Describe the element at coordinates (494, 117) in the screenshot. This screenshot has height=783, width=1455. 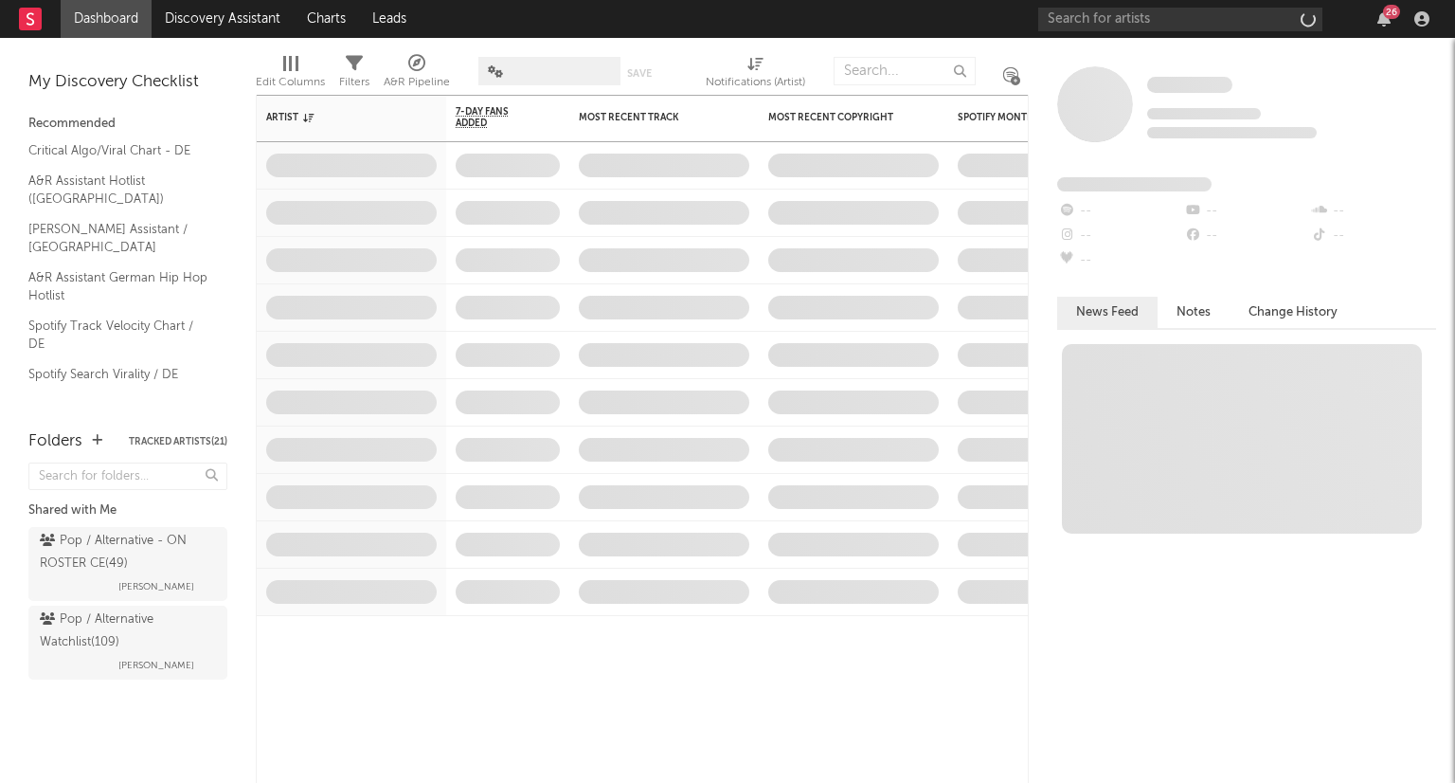
I see `span: 7-Day Fans Added` at that location.